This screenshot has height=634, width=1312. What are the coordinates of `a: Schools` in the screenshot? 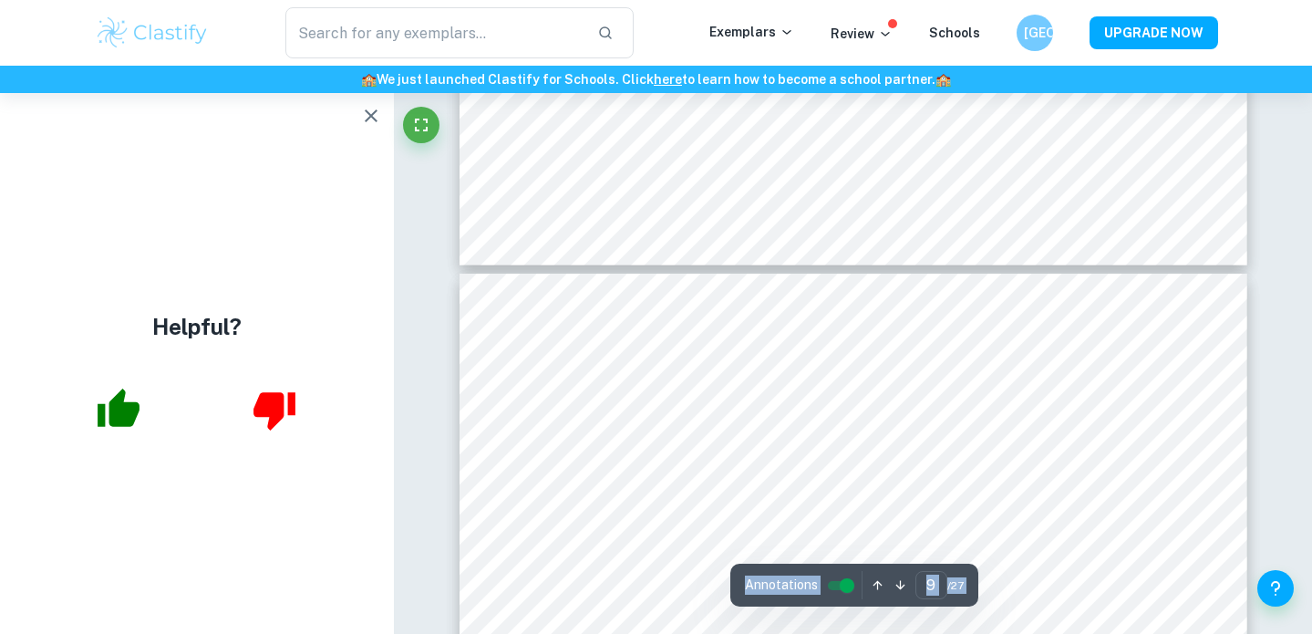 It's located at (955, 33).